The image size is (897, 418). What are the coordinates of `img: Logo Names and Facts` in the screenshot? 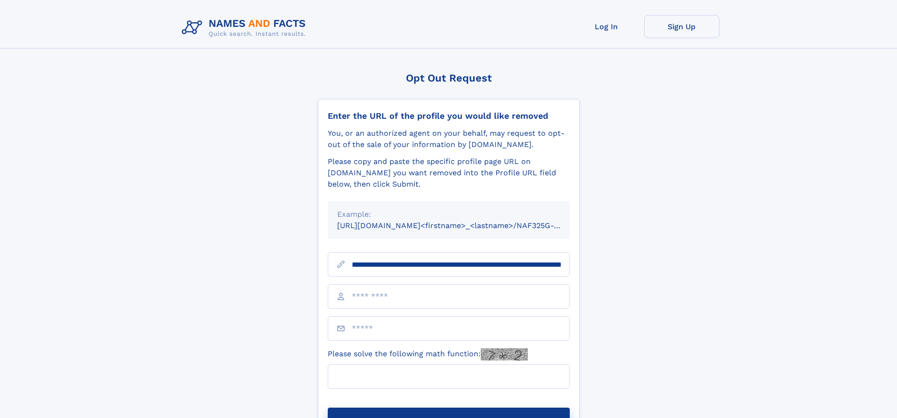 It's located at (246, 28).